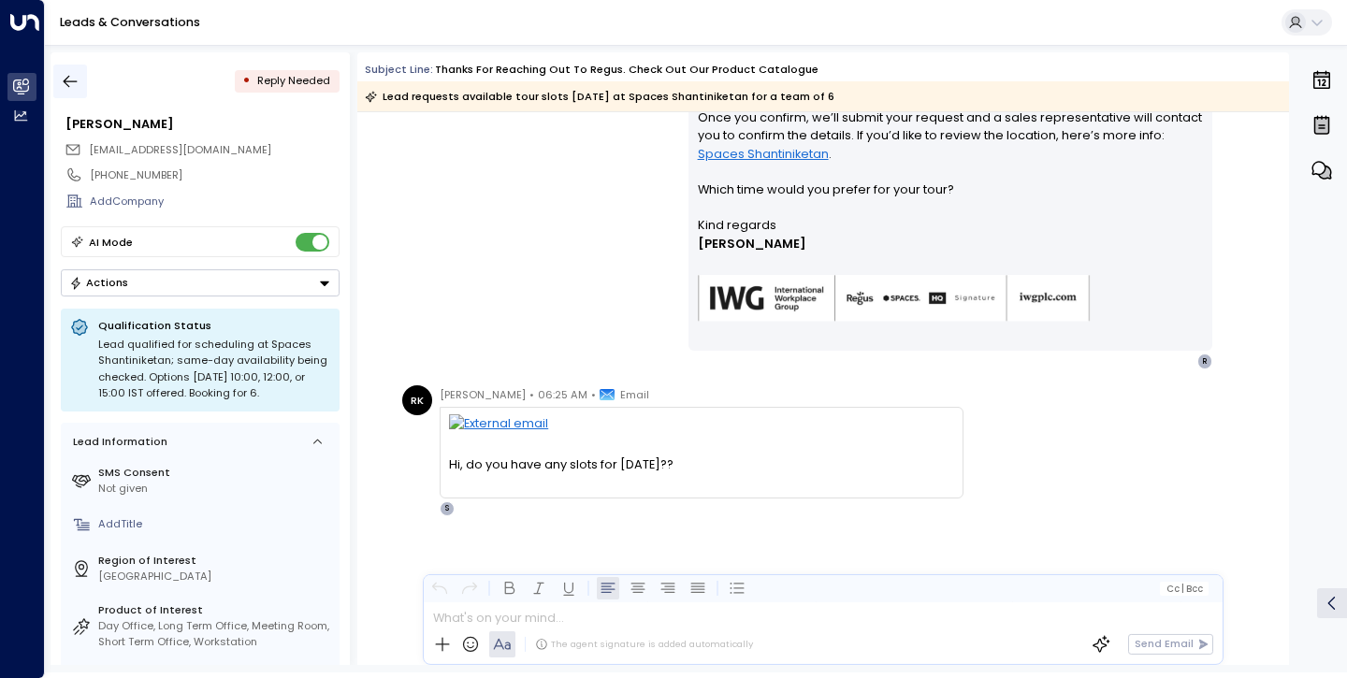 The width and height of the screenshot is (1347, 678). I want to click on span: Email, so click(634, 395).